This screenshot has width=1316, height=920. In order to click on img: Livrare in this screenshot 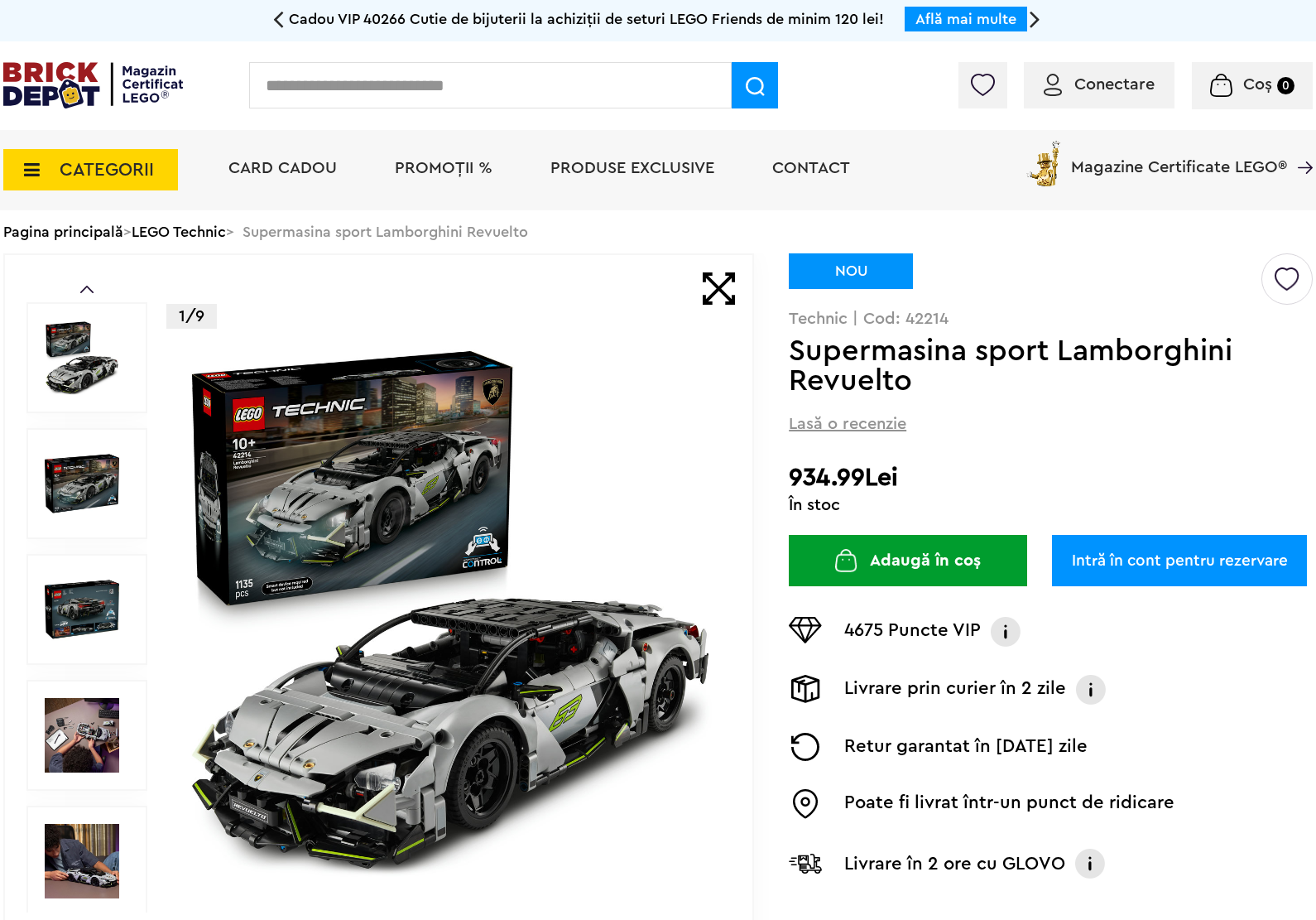, I will do `click(806, 688)`.